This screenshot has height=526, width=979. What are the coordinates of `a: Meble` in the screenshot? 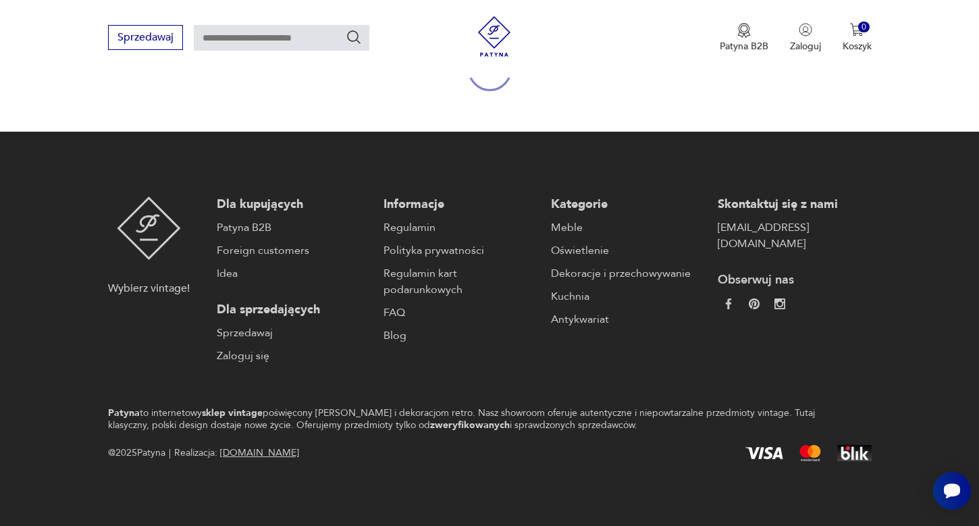 It's located at (628, 228).